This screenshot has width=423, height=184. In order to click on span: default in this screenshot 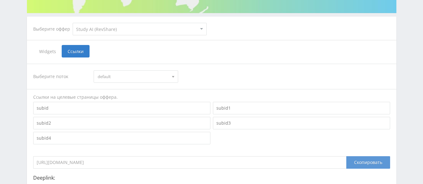, I will do `click(133, 77)`.